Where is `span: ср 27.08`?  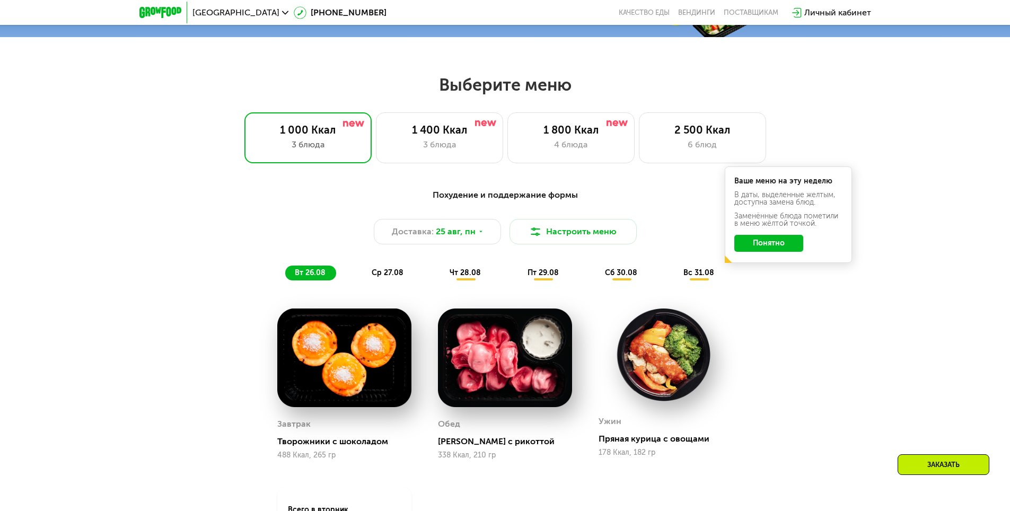
span: ср 27.08 is located at coordinates (387, 272).